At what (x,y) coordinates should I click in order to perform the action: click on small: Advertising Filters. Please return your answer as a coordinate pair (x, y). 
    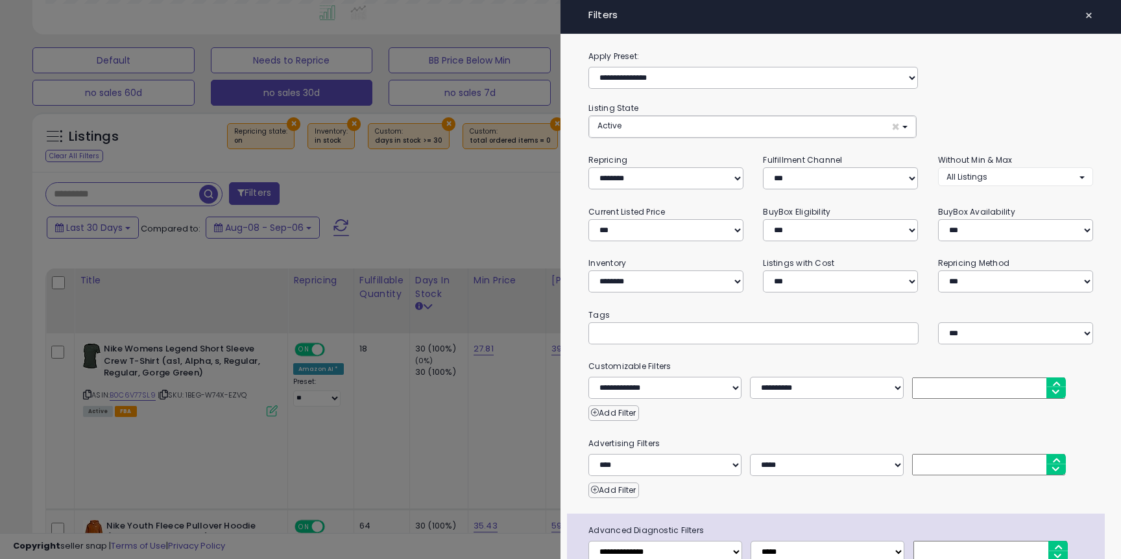
    Looking at the image, I should click on (840, 444).